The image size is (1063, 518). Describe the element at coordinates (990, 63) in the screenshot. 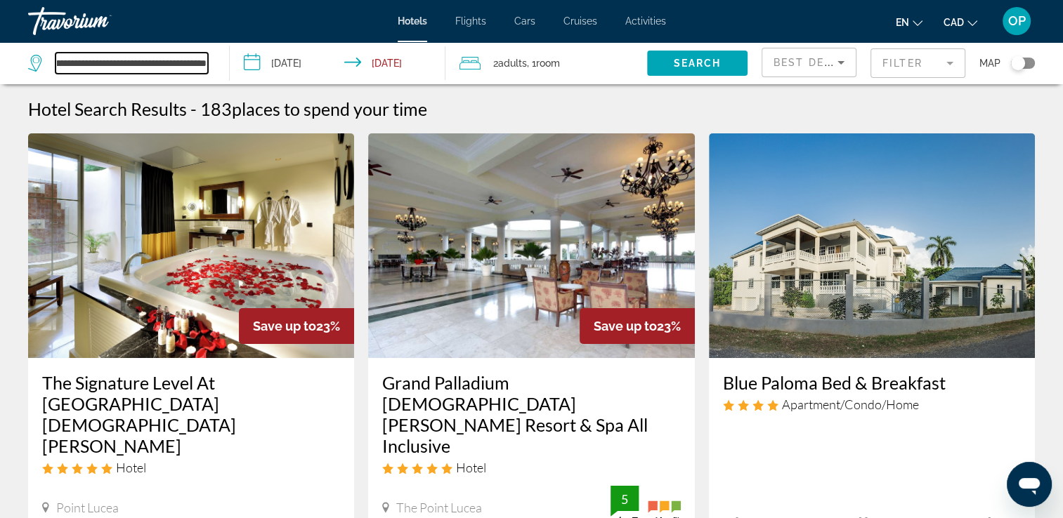

I see `span: Map` at that location.